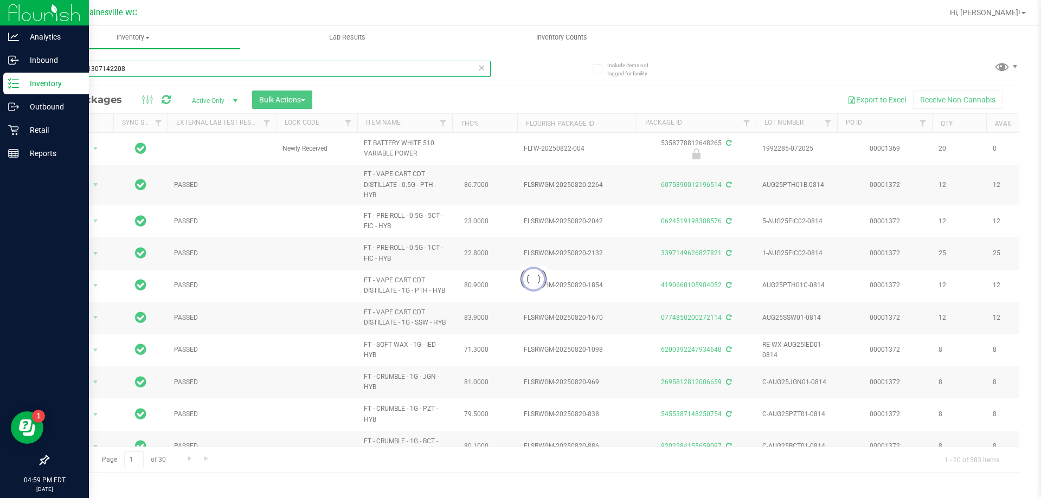  Describe the element at coordinates (52, 84) in the screenshot. I see `p: Inventory` at that location.